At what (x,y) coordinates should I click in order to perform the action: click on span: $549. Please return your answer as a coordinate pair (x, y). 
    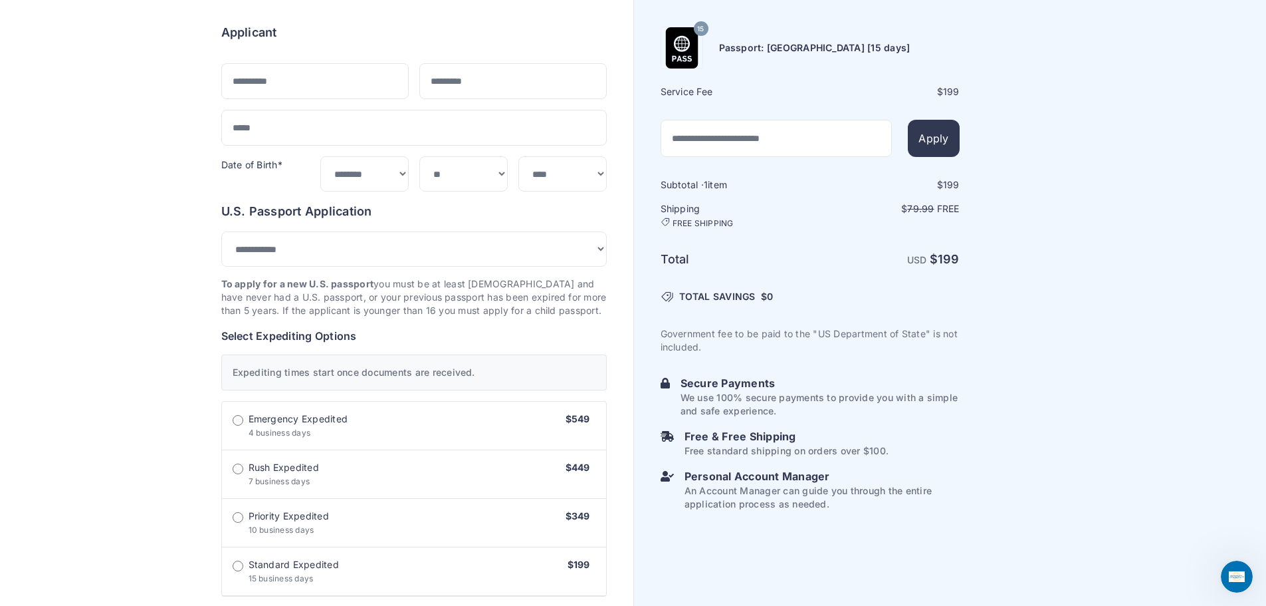
    Looking at the image, I should click on (578, 418).